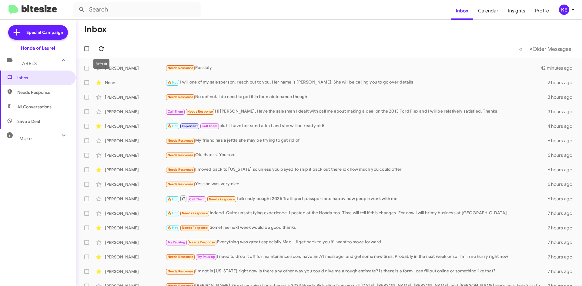 The image size is (582, 286). Describe the element at coordinates (356, 199) in the screenshot. I see `div: I allready bought 2025 Trail sport passport and happy how people work with me` at that location.